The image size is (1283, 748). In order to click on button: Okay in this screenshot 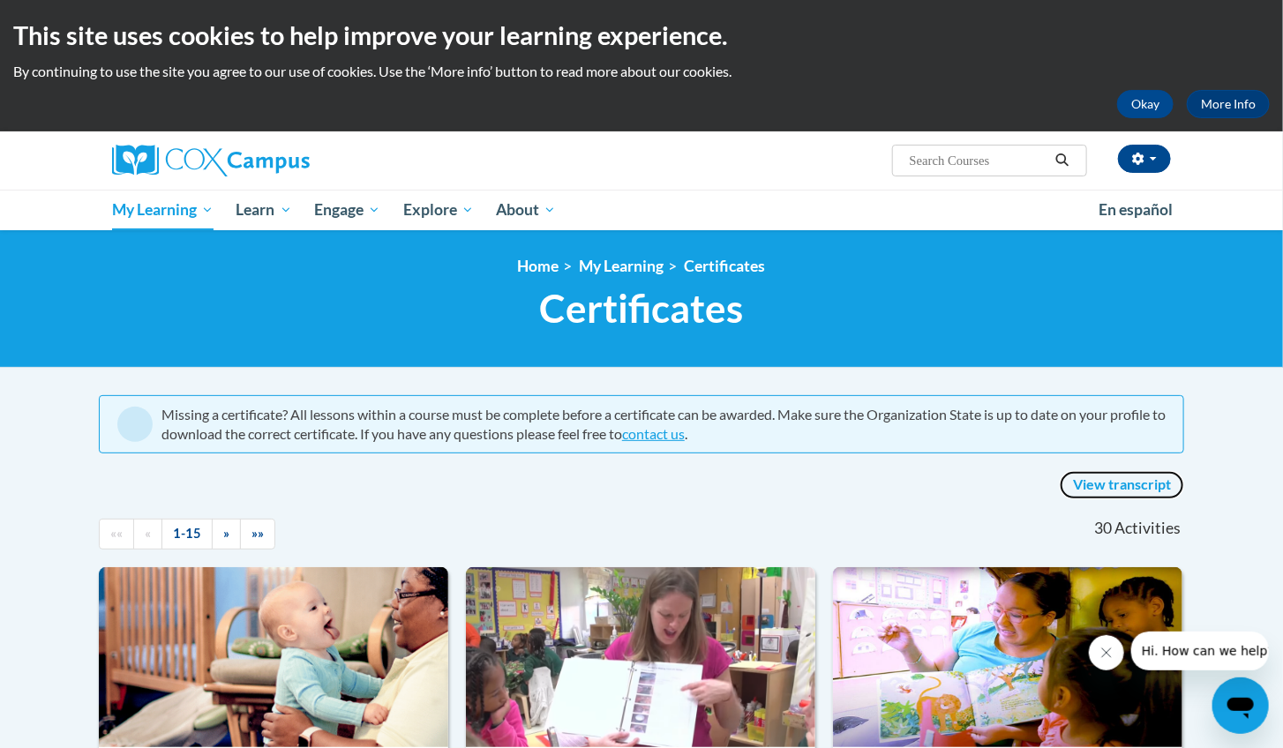, I will do `click(1145, 104)`.